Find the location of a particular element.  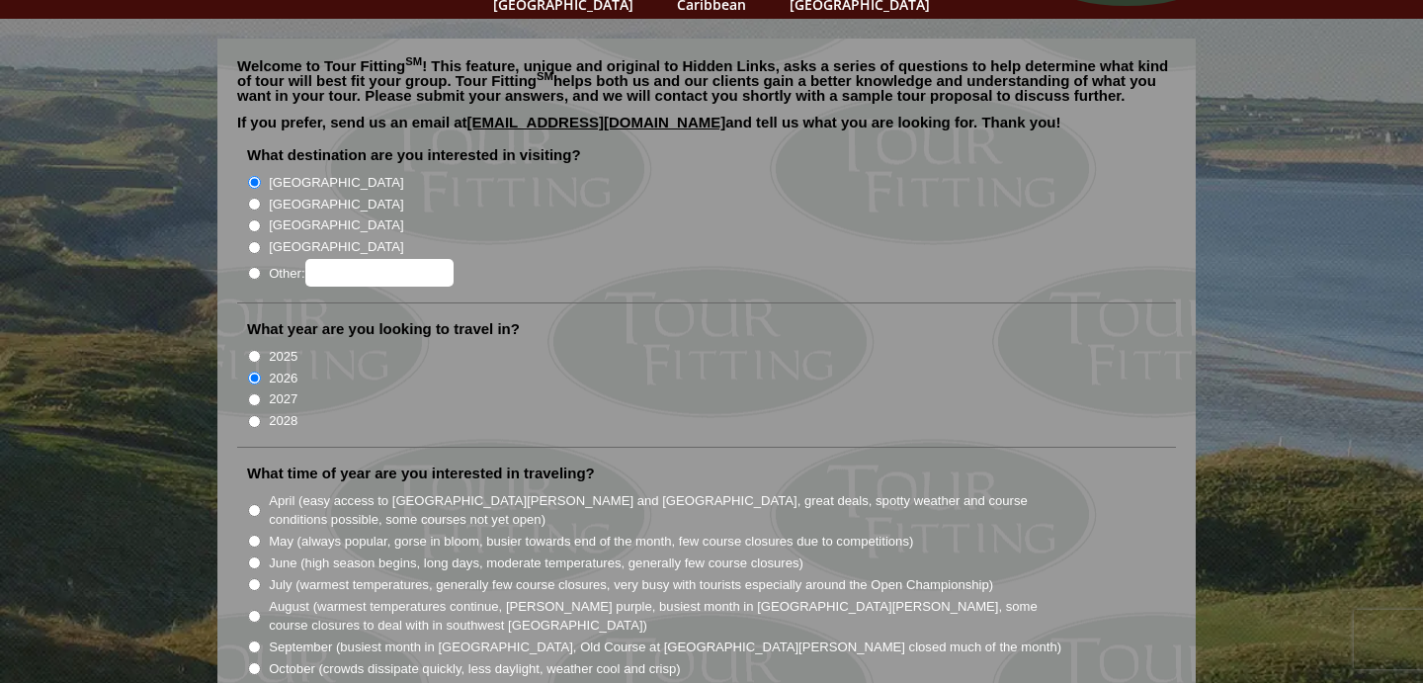

label: July (warmest temperatures, generally few course closures, very busy with tourists especially aro... is located at coordinates (630, 585).